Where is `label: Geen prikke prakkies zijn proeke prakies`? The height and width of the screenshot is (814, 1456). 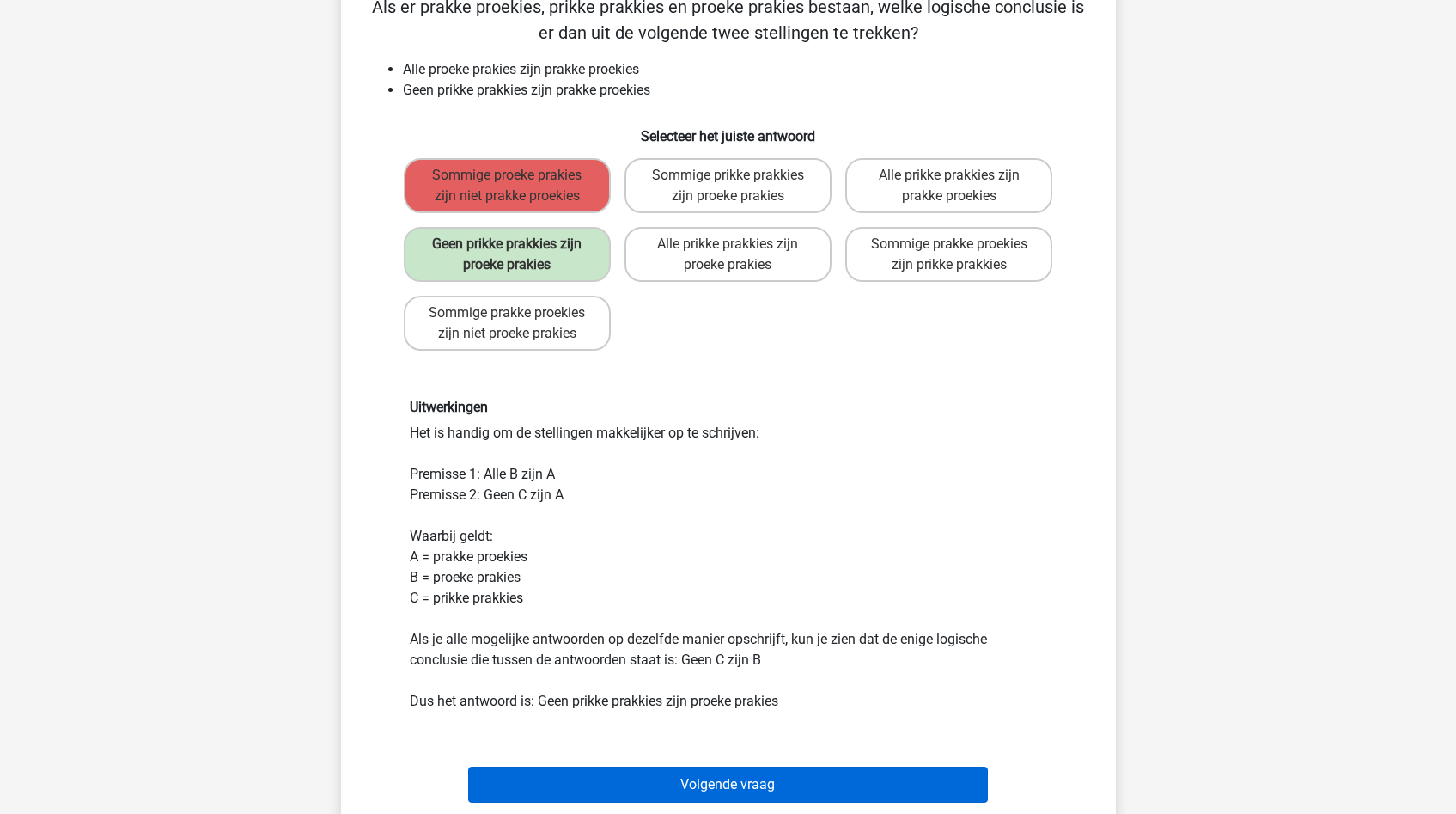
label: Geen prikke prakkies zijn proeke prakies is located at coordinates (506, 255).